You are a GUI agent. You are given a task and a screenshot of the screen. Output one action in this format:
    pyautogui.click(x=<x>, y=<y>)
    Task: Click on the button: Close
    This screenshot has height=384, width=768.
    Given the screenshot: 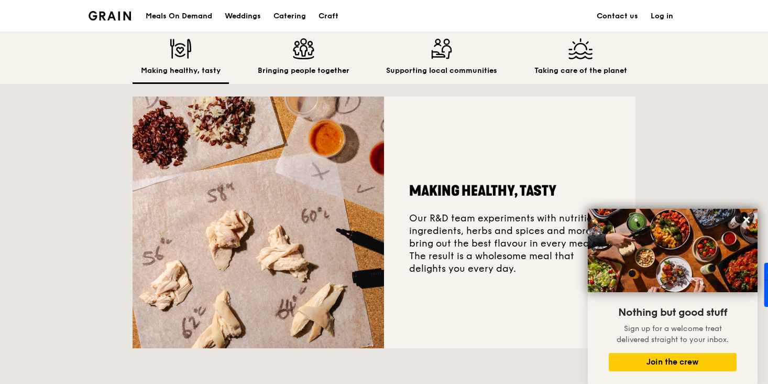 What is the action you would take?
    pyautogui.click(x=747, y=220)
    